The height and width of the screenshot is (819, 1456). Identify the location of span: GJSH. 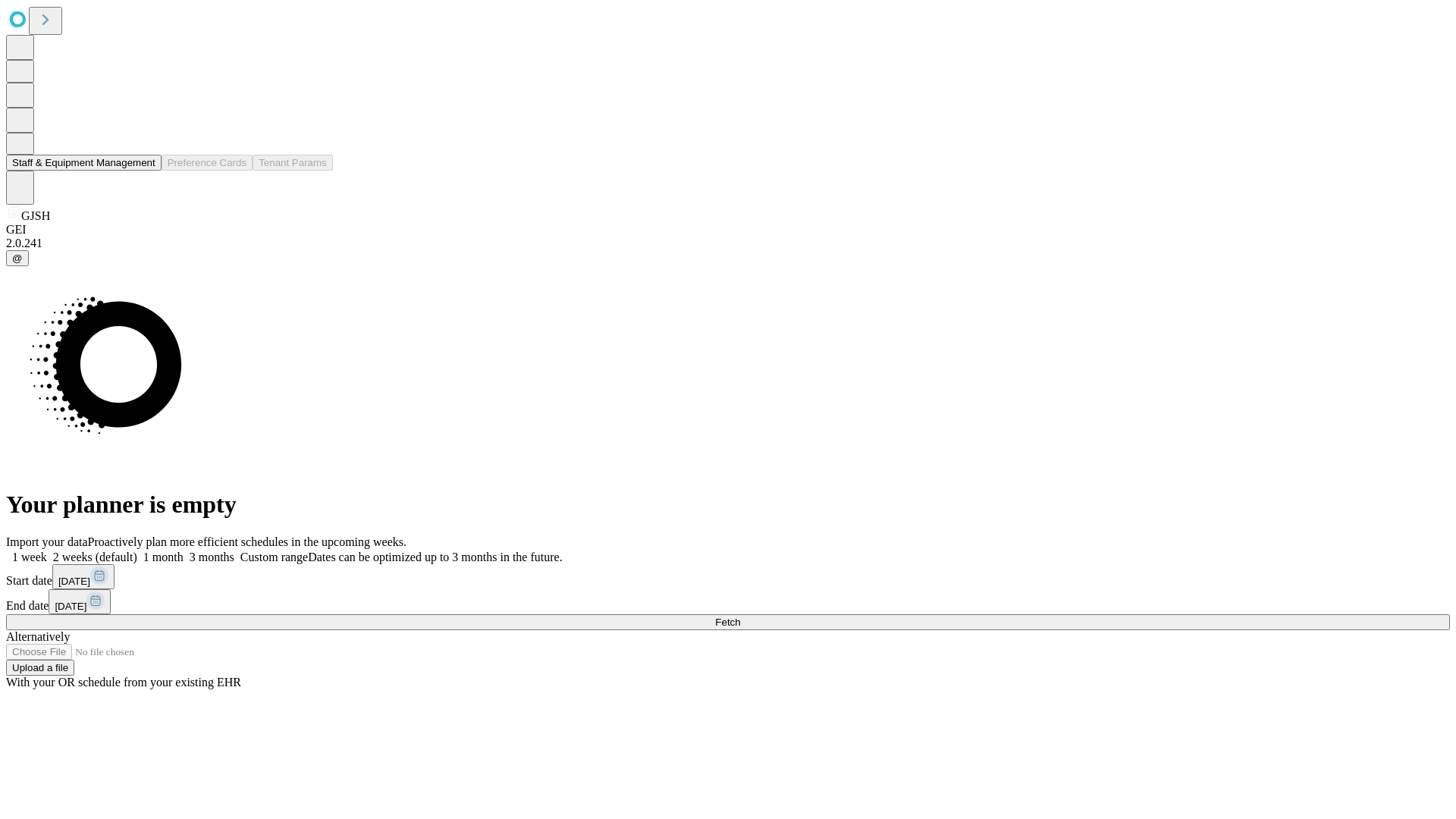
(36, 215).